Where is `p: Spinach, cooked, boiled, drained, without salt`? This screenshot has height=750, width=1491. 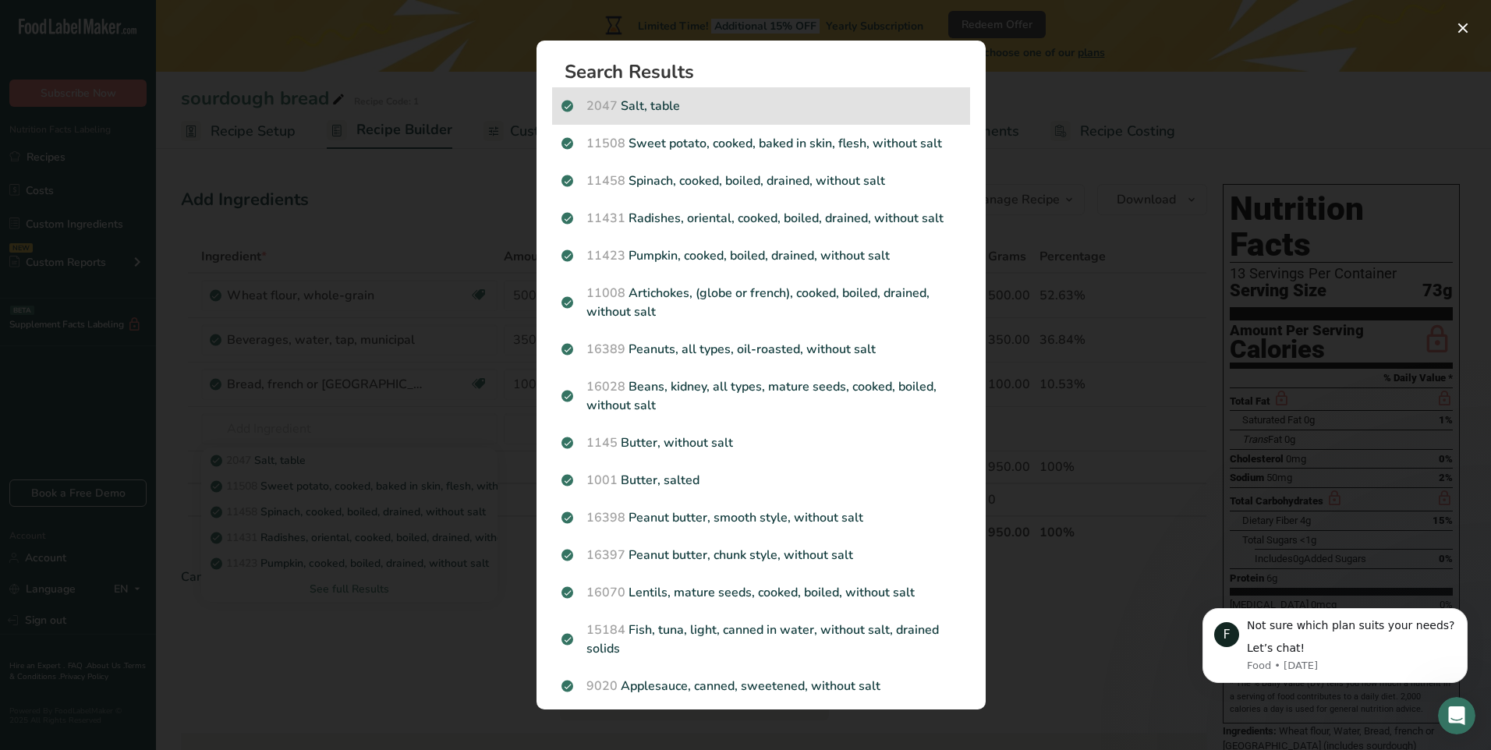 p: Spinach, cooked, boiled, drained, without salt is located at coordinates (761, 181).